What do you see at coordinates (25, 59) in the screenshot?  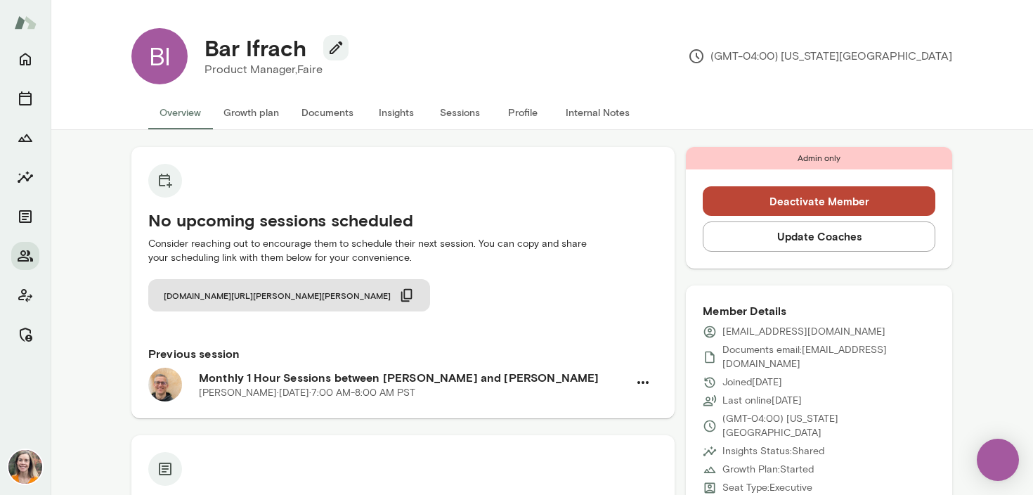 I see `button: Home` at bounding box center [25, 59].